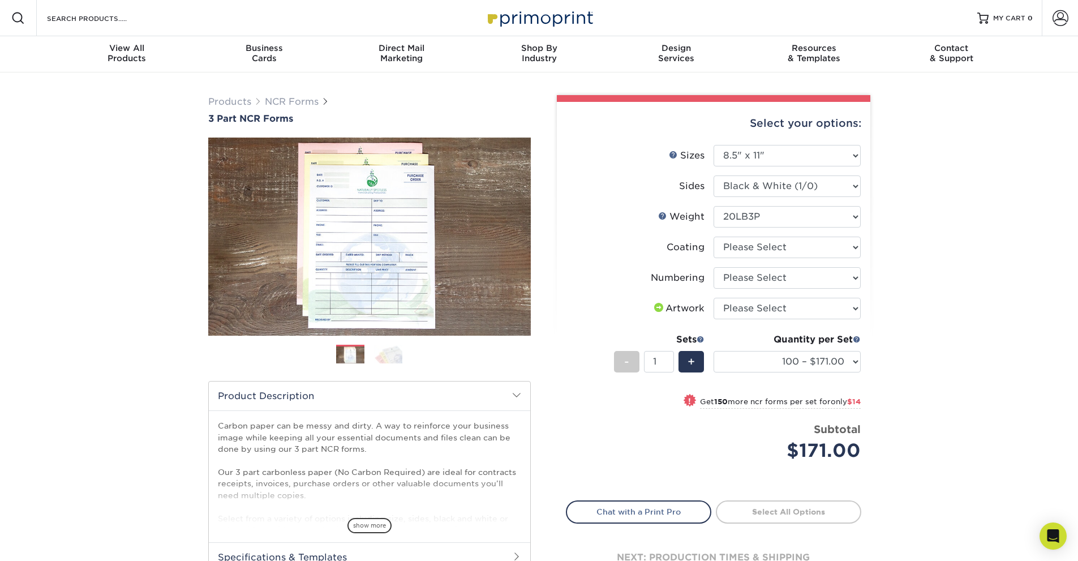  What do you see at coordinates (127, 48) in the screenshot?
I see `span: View All` at bounding box center [127, 48].